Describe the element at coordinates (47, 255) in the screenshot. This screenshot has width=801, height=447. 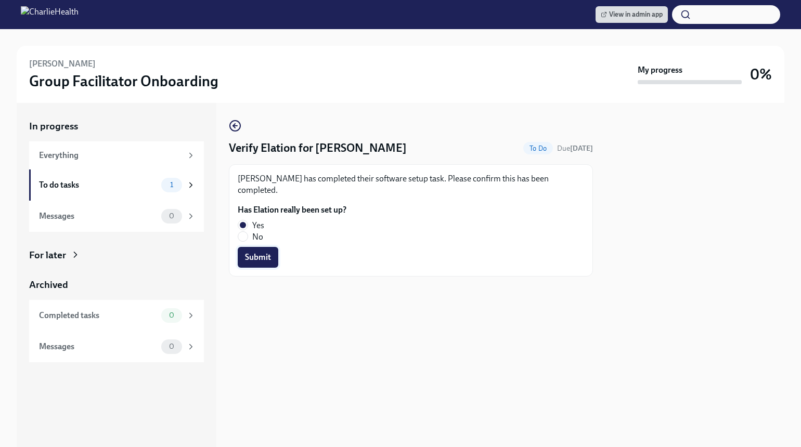
I see `div: For later` at that location.